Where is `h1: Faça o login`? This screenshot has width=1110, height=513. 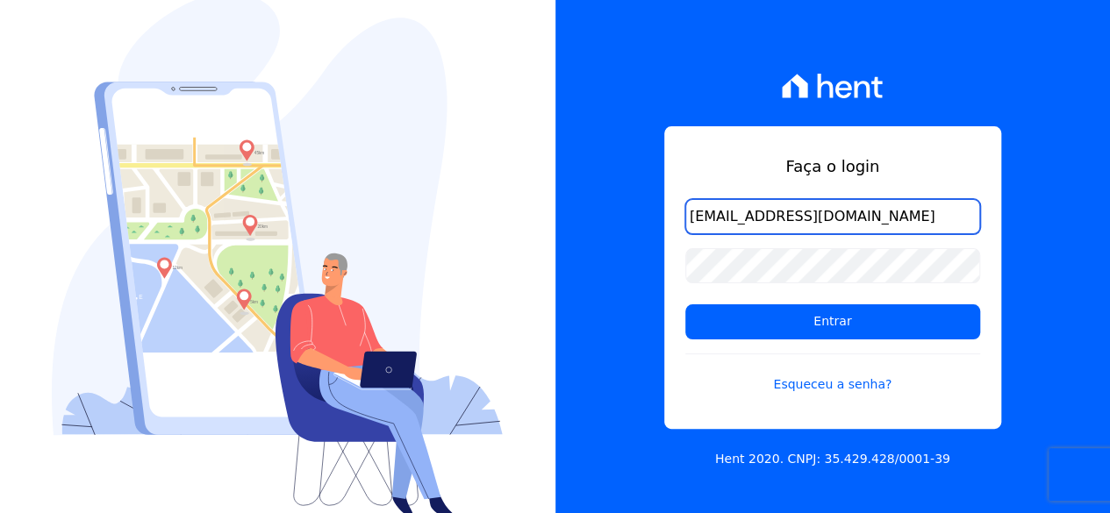
h1: Faça o login is located at coordinates (833, 166).